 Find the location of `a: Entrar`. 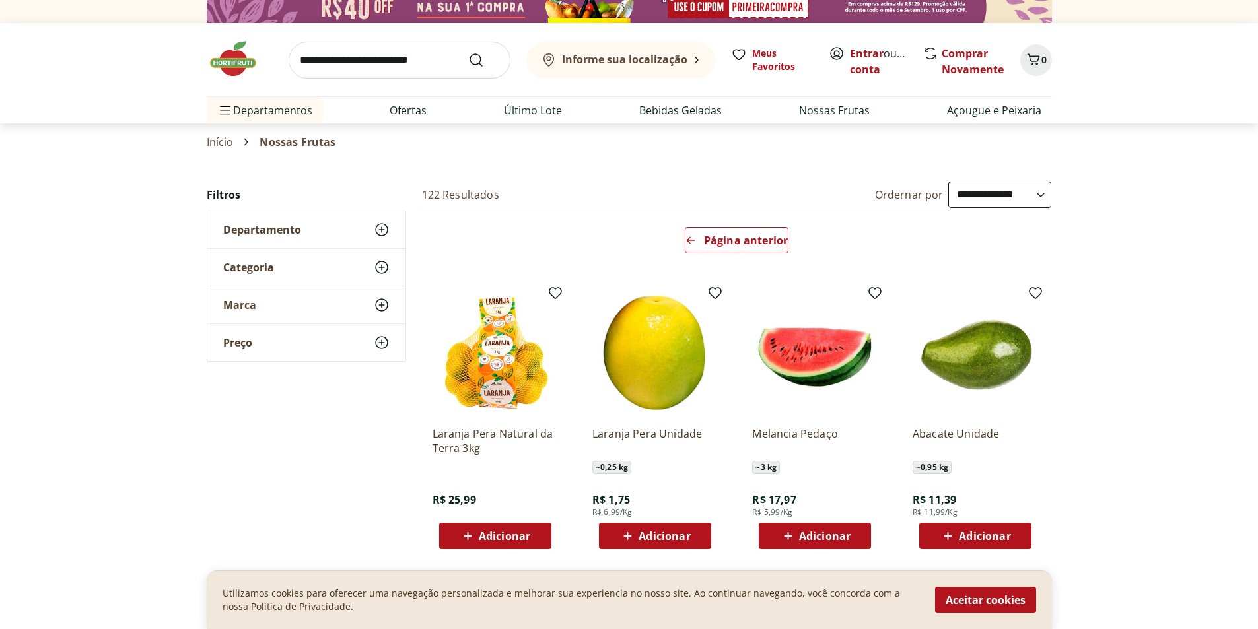

a: Entrar is located at coordinates (866, 53).